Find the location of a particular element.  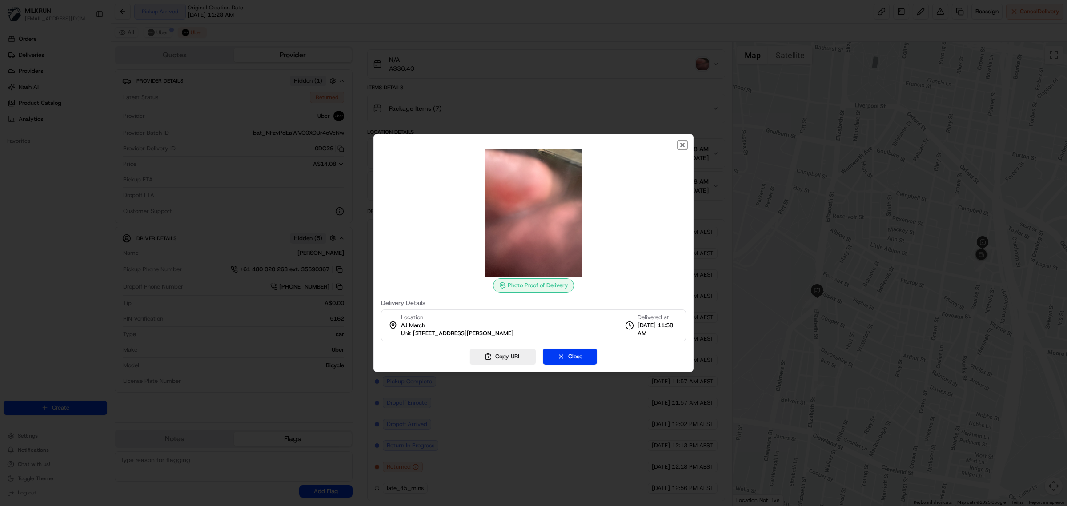

div: Photo Proof of Delivery is located at coordinates (533, 285).